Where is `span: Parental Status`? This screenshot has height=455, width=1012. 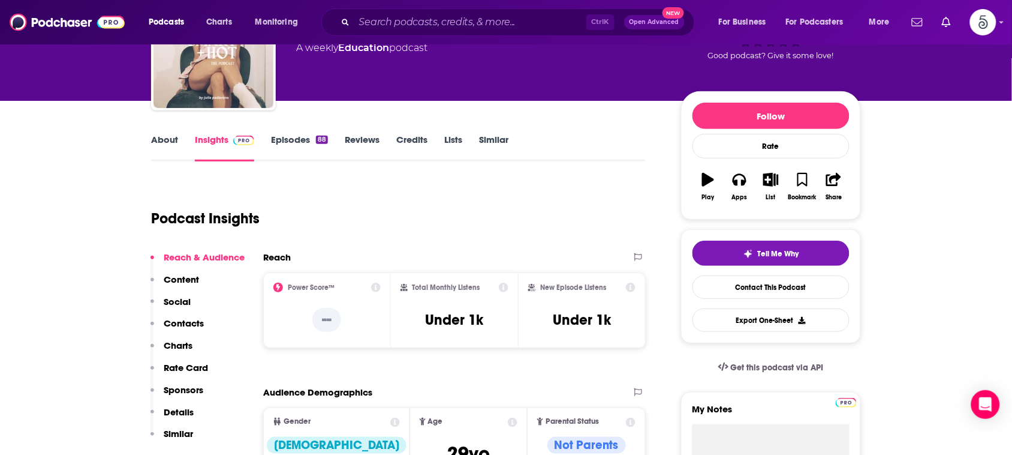 span: Parental Status is located at coordinates (572, 421).